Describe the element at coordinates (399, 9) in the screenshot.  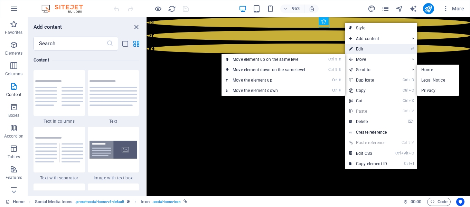
I see `button: navigator` at that location.